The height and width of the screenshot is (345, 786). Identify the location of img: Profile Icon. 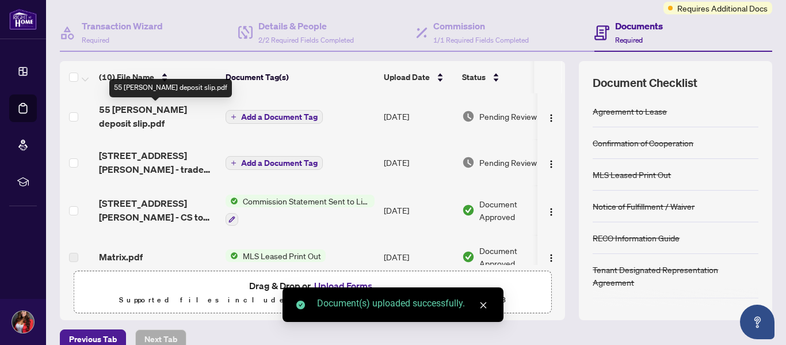
(23, 322).